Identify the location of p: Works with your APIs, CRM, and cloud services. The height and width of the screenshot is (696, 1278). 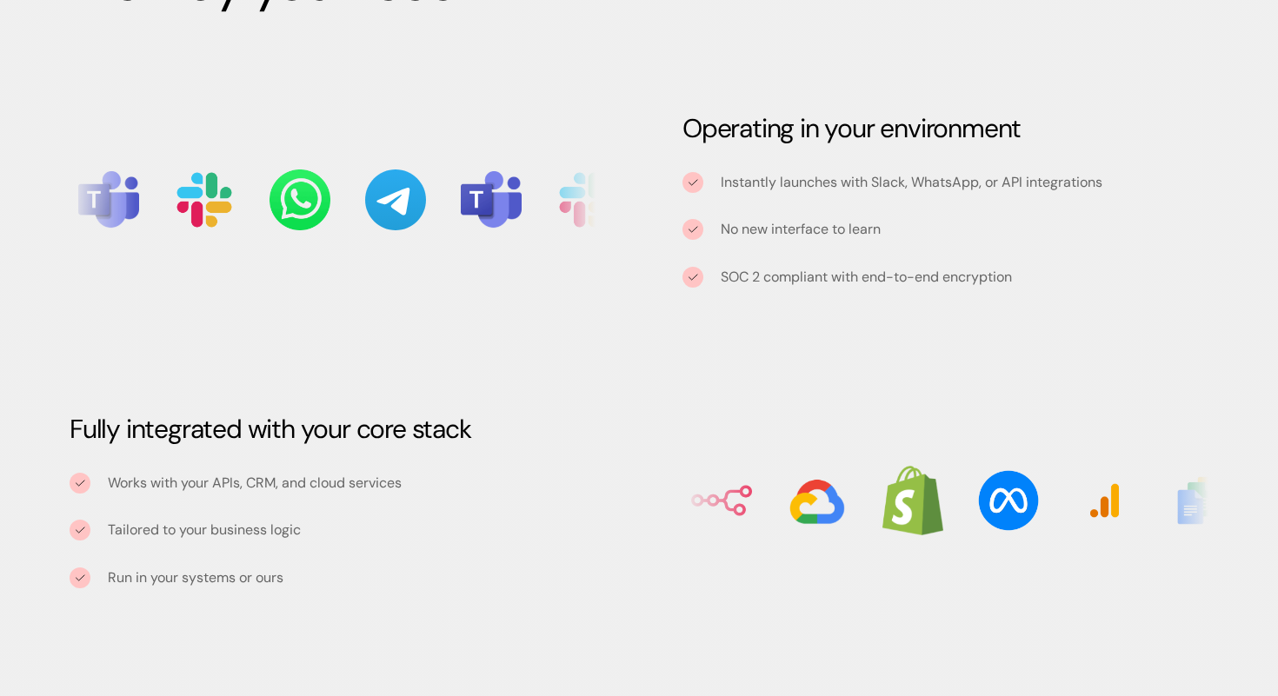
(351, 483).